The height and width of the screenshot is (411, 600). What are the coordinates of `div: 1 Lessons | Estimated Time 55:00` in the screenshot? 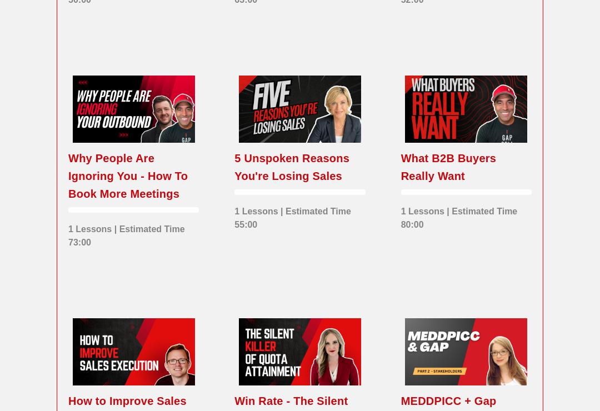 It's located at (300, 216).